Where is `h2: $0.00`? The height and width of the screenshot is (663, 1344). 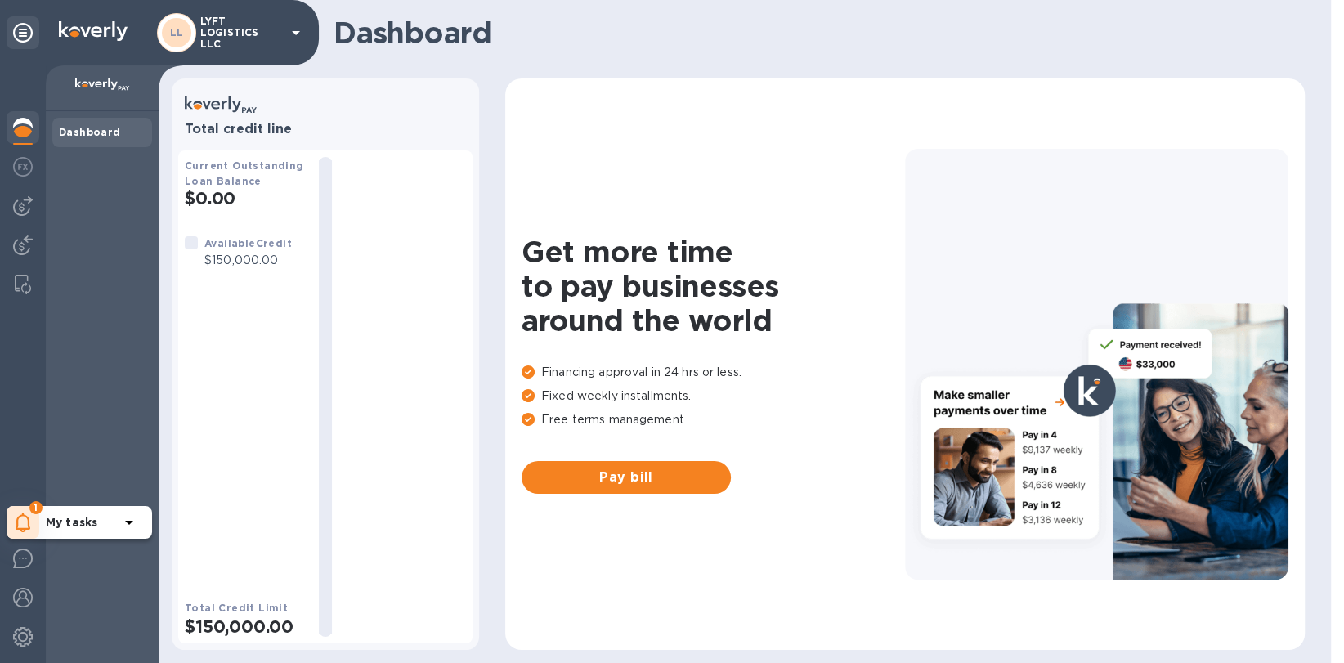 h2: $0.00 is located at coordinates (245, 198).